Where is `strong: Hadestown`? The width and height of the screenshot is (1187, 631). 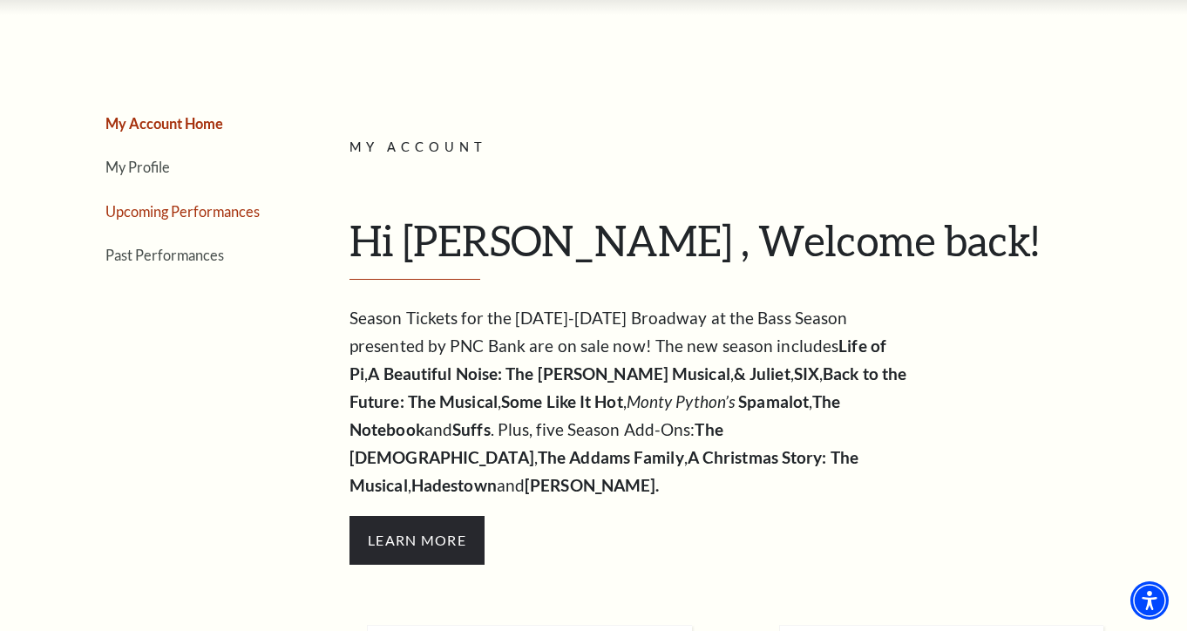
strong: Hadestown is located at coordinates (454, 484).